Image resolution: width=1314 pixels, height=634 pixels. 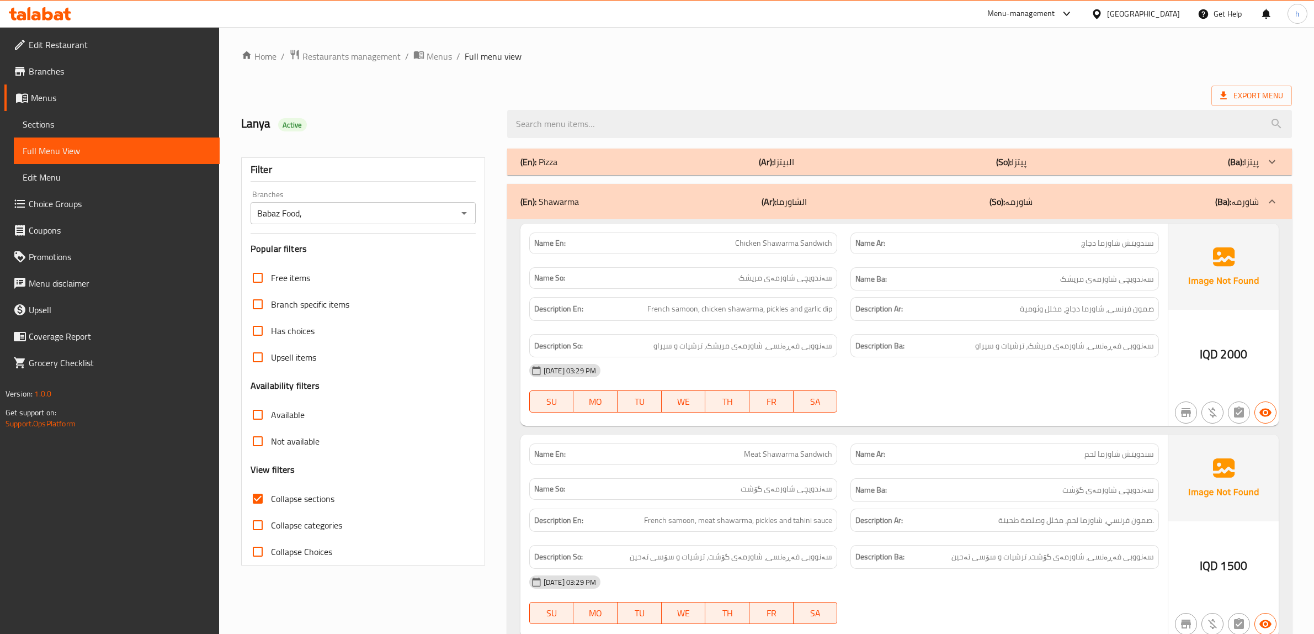 I want to click on span: Active, so click(x=292, y=125).